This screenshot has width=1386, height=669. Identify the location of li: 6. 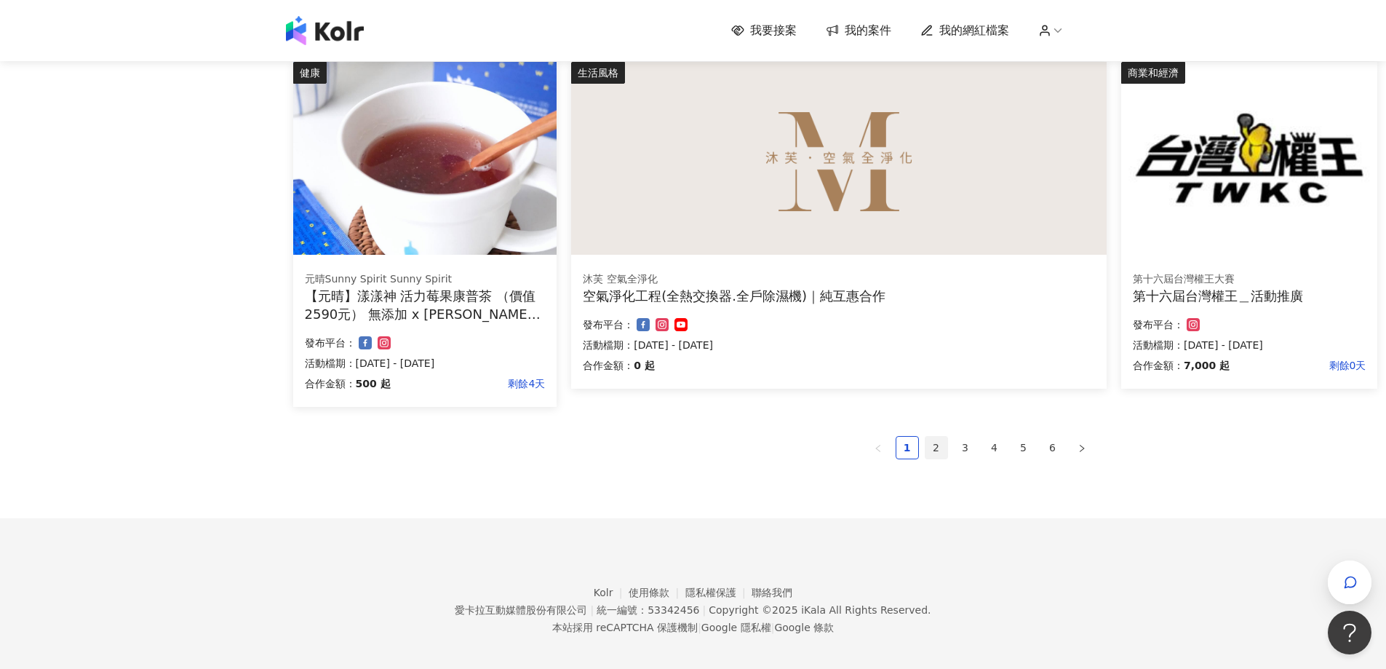
(1053, 447).